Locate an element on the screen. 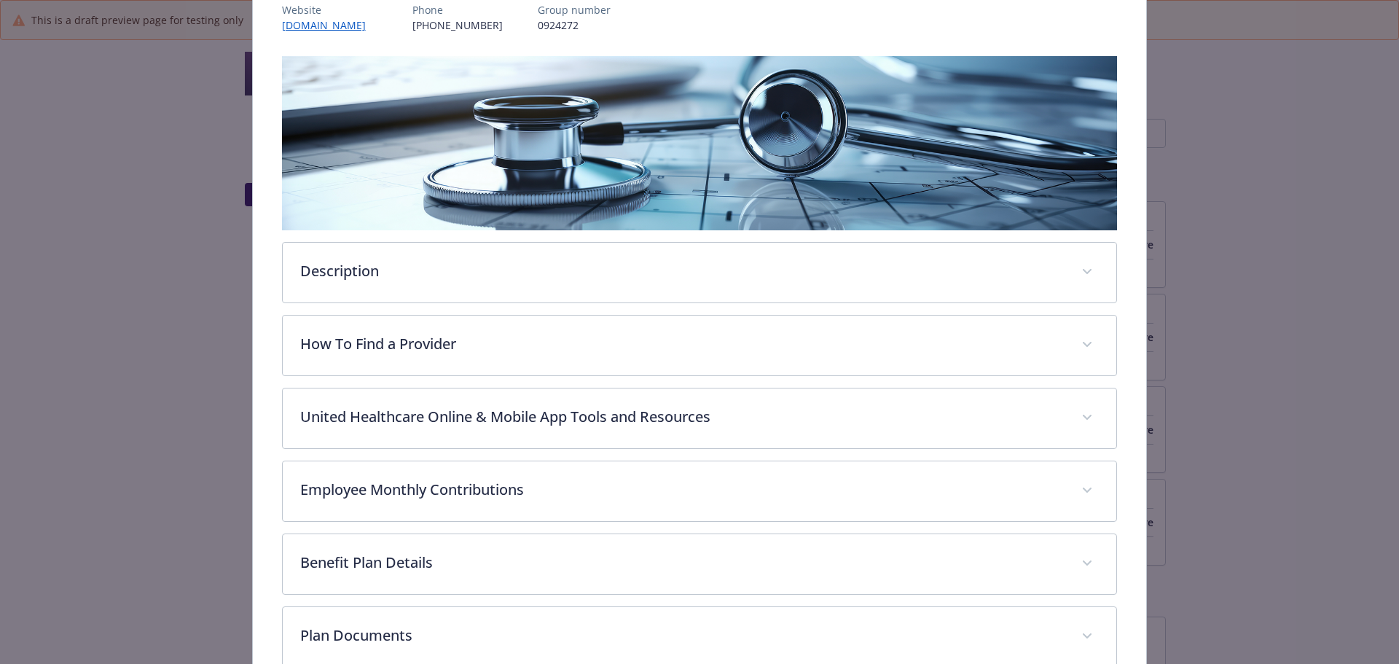 The height and width of the screenshot is (664, 1399). div: Description is located at coordinates (699, 272).